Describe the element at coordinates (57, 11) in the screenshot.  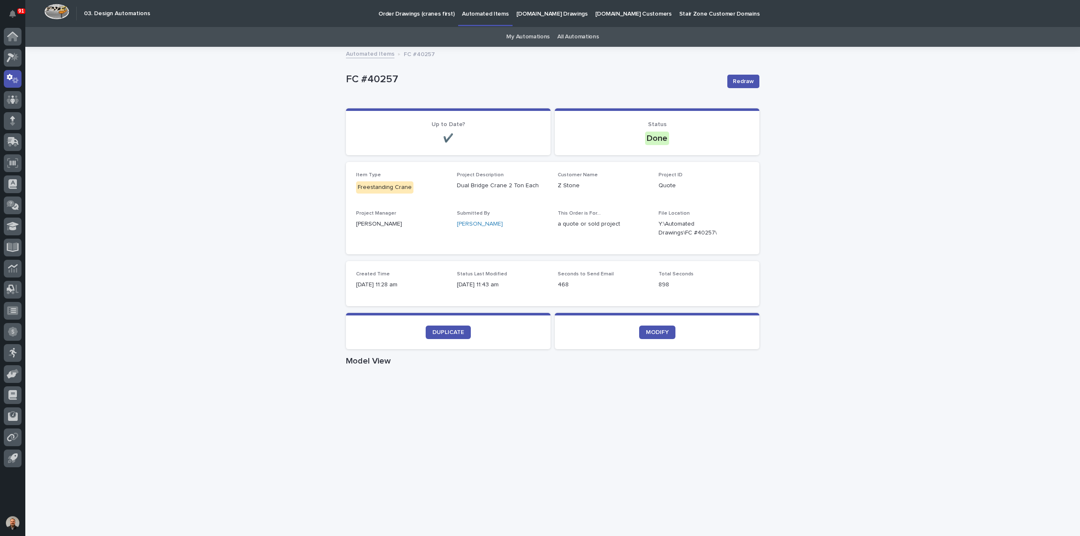
I see `img: Workspace Logo` at that location.